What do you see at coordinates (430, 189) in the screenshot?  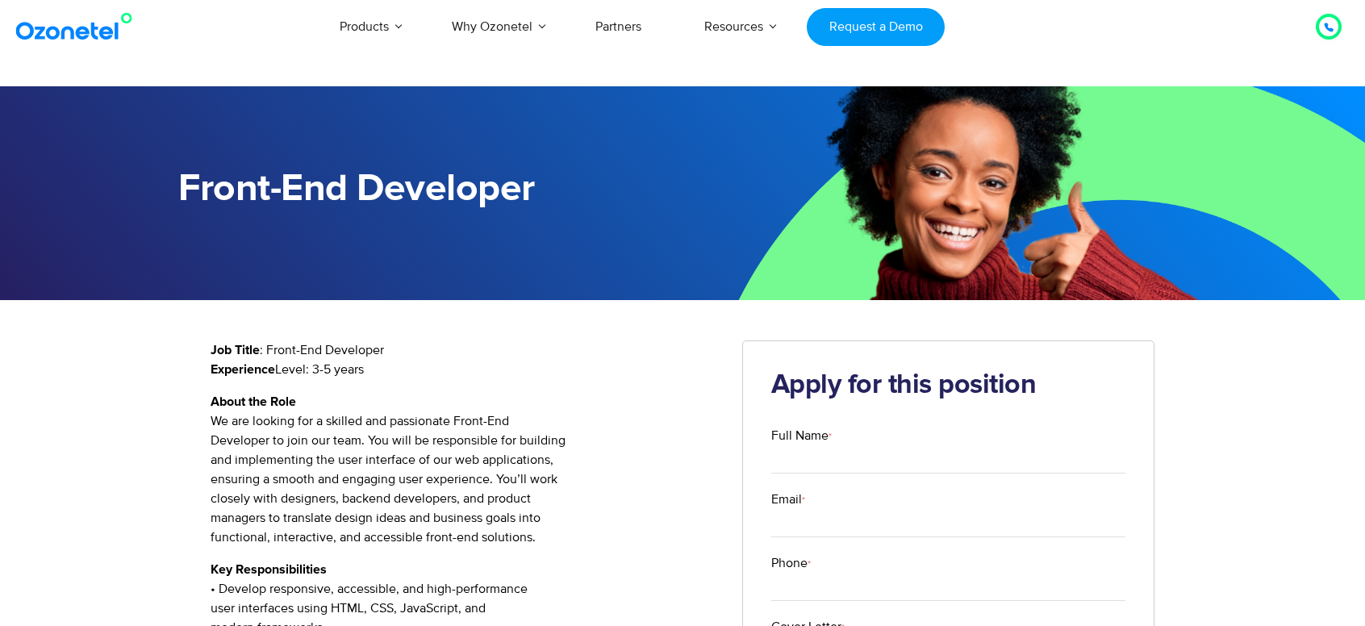 I see `h1: Front-End Developer` at bounding box center [430, 189].